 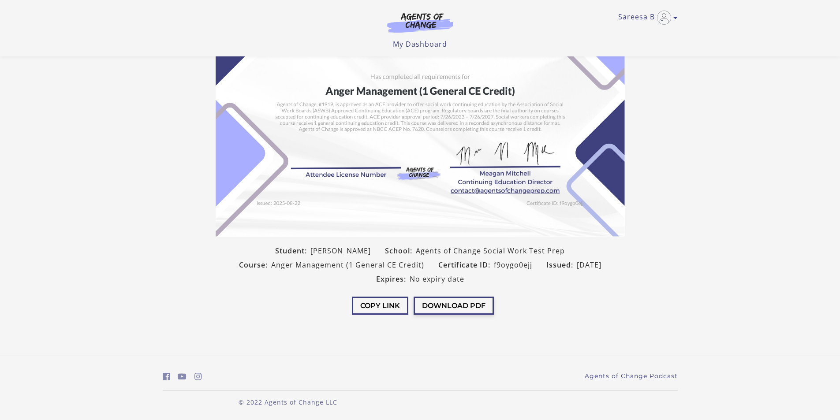 I want to click on span: No expiry date, so click(x=437, y=279).